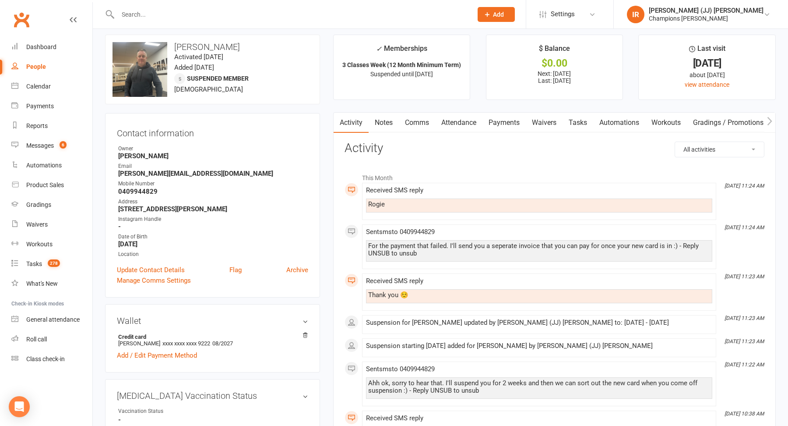 This screenshot has height=426, width=788. Describe the element at coordinates (52, 204) in the screenshot. I see `a: Gradings` at that location.